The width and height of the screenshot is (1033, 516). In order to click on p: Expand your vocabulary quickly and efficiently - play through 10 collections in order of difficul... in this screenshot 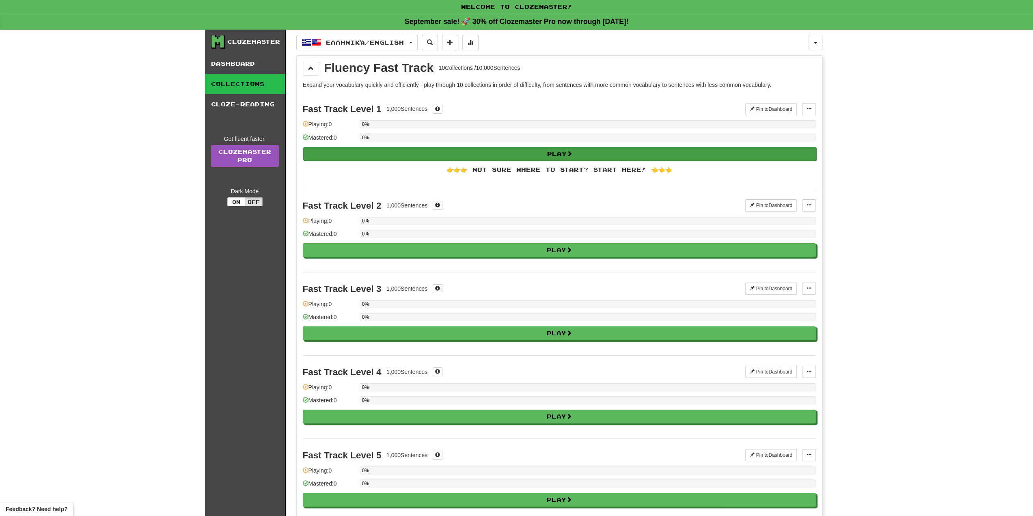, I will do `click(559, 85)`.